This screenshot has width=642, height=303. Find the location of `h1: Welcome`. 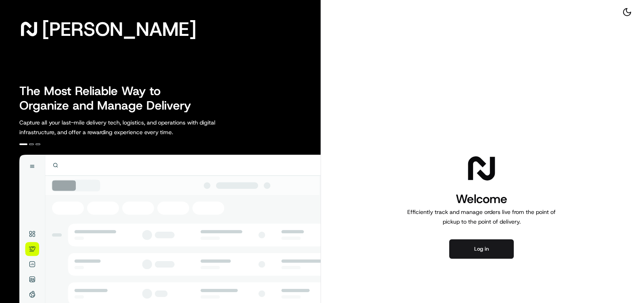

h1: Welcome is located at coordinates (481, 199).